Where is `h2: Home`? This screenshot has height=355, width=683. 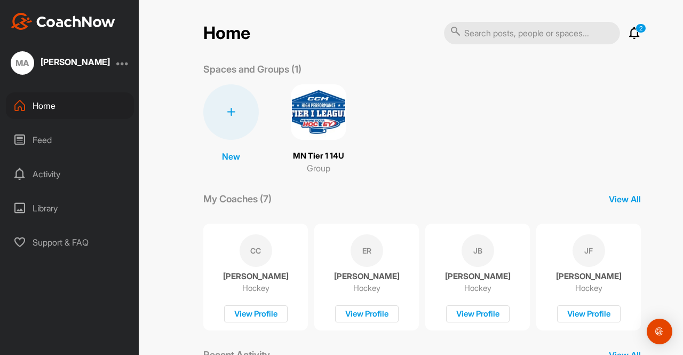
h2: Home is located at coordinates (227, 33).